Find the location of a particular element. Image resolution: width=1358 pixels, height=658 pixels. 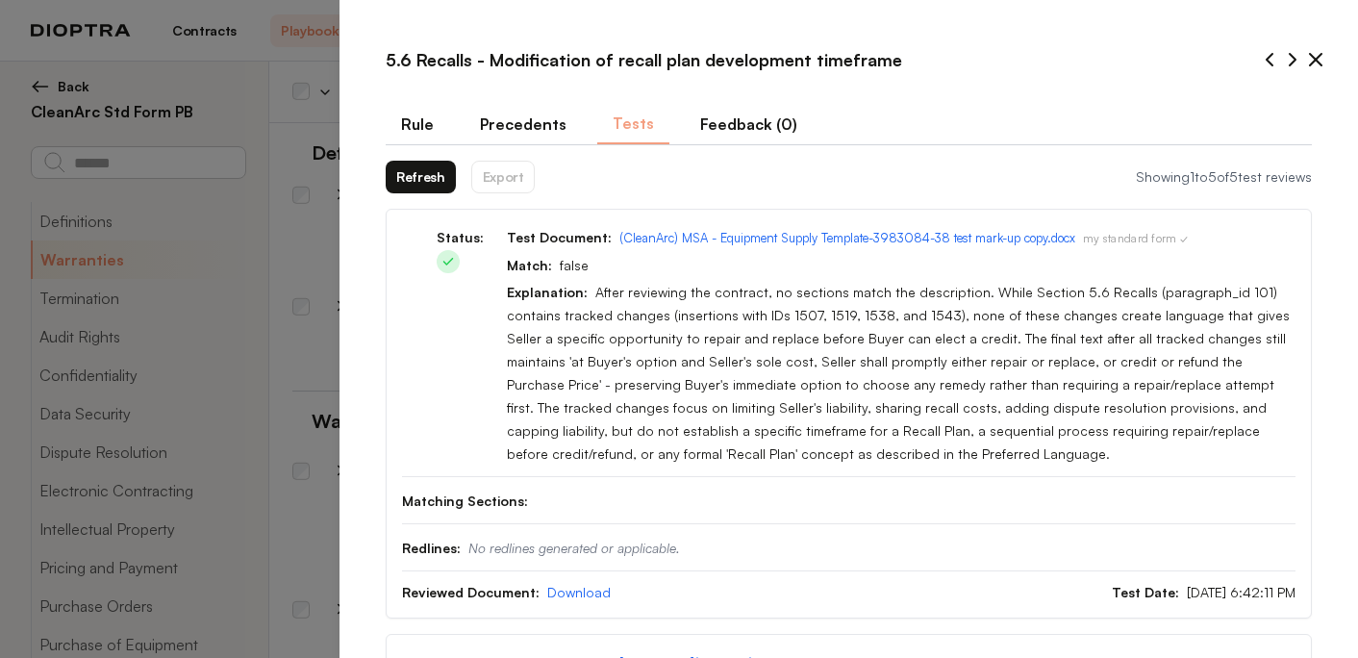

a: Download is located at coordinates (579, 591).